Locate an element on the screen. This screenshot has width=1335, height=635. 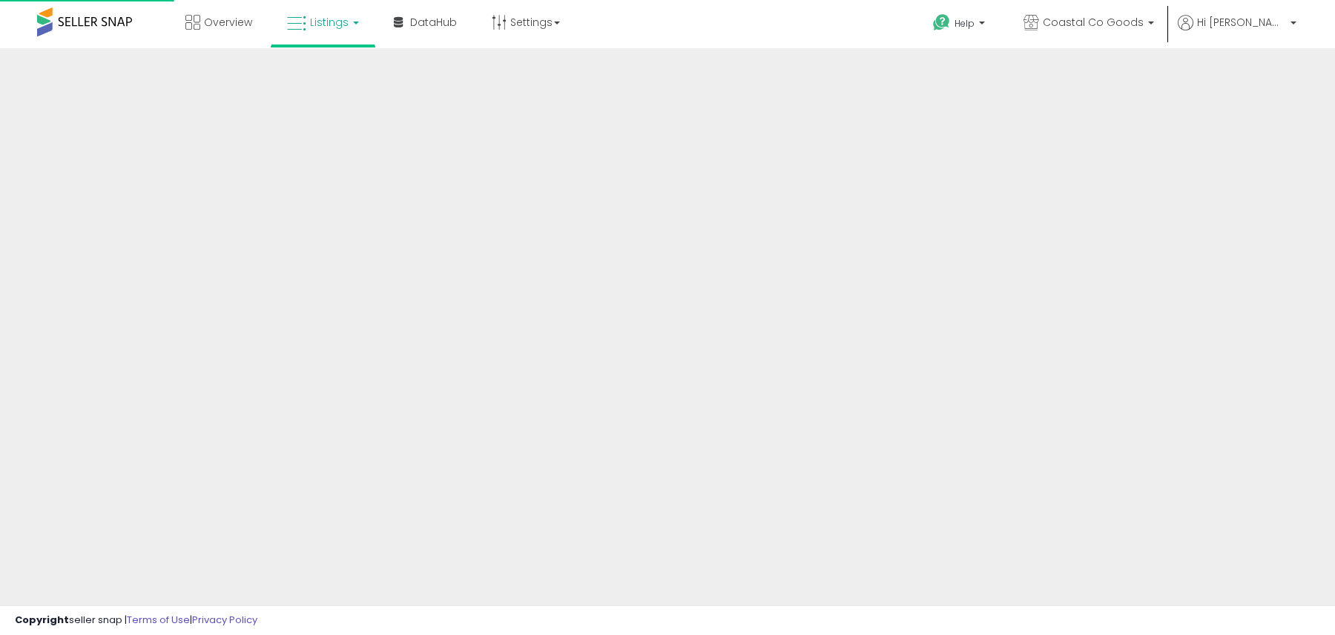
div: seller snap | | is located at coordinates (136, 620).